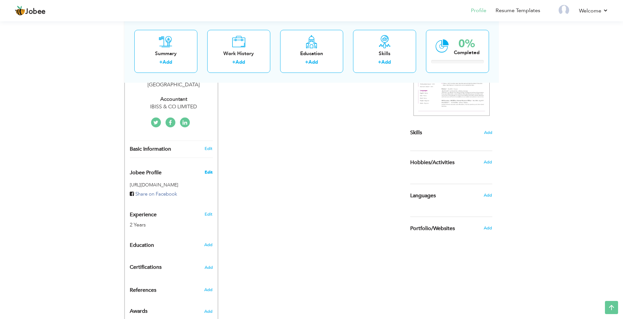 Image resolution: width=623 pixels, height=319 pixels. What do you see at coordinates (451, 163) in the screenshot?
I see `div: Share some of your professional and personal interests.` at bounding box center [451, 163].